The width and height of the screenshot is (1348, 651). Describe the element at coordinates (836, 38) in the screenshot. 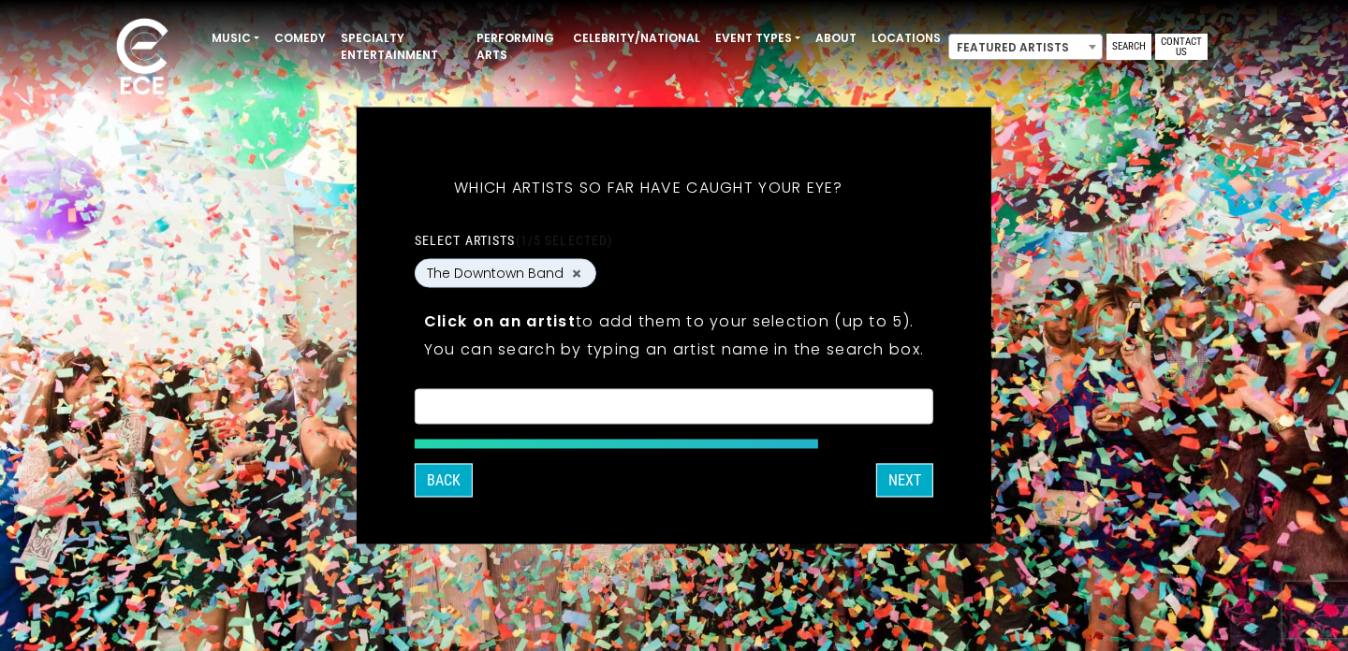

I see `a: About` at that location.